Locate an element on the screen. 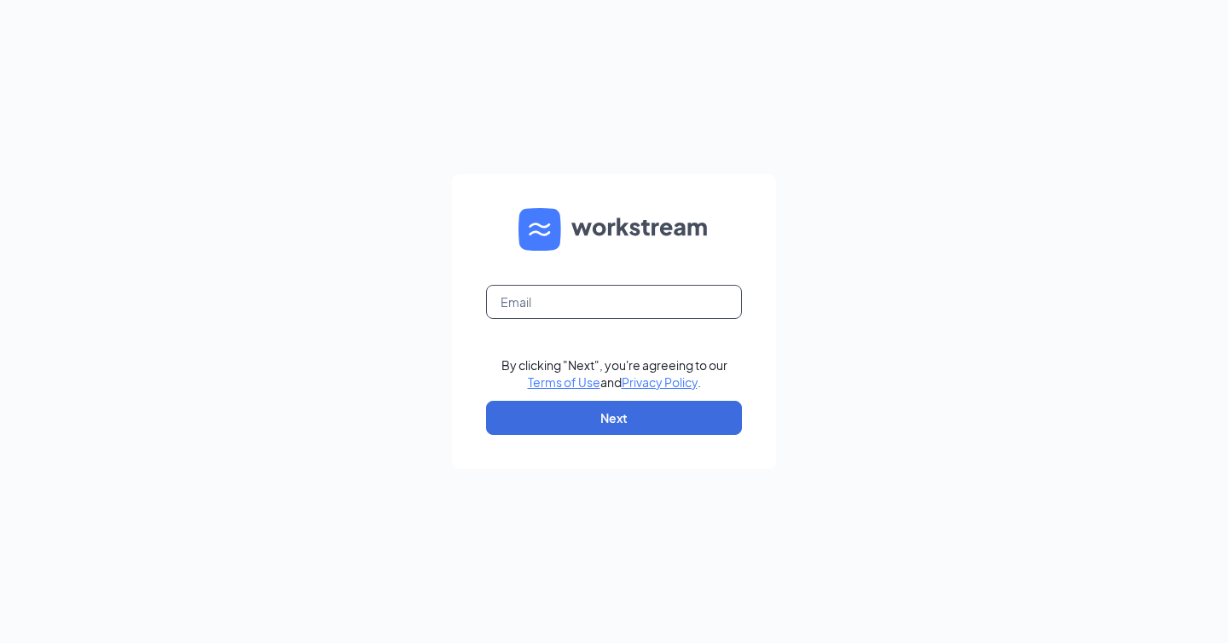 The height and width of the screenshot is (643, 1228). div: By clicking "Next", you're agreeing to our and . is located at coordinates (614, 373).